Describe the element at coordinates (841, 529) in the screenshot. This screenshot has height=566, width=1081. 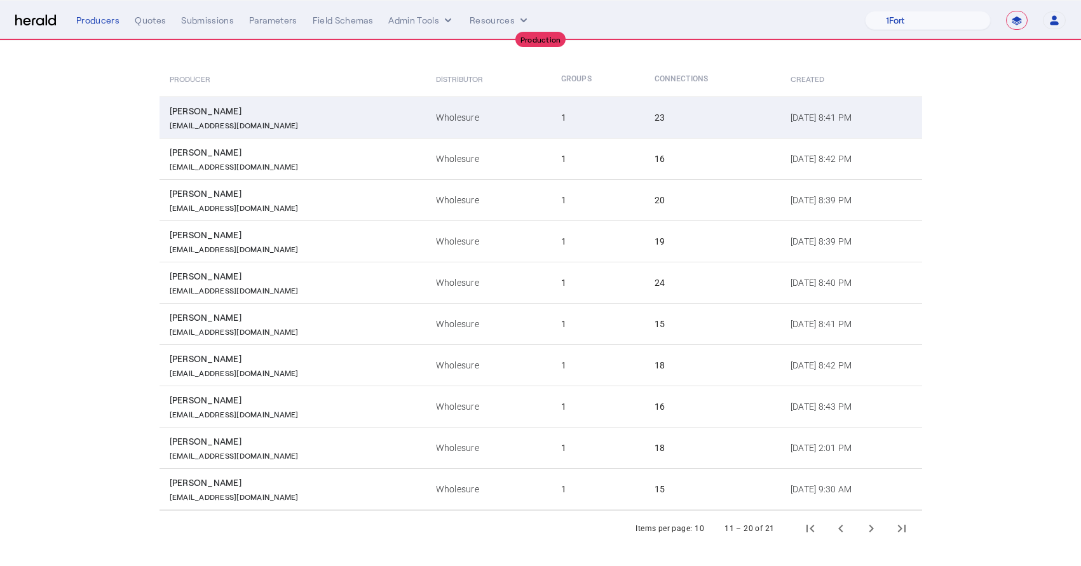
I see `button: Previous page` at that location.